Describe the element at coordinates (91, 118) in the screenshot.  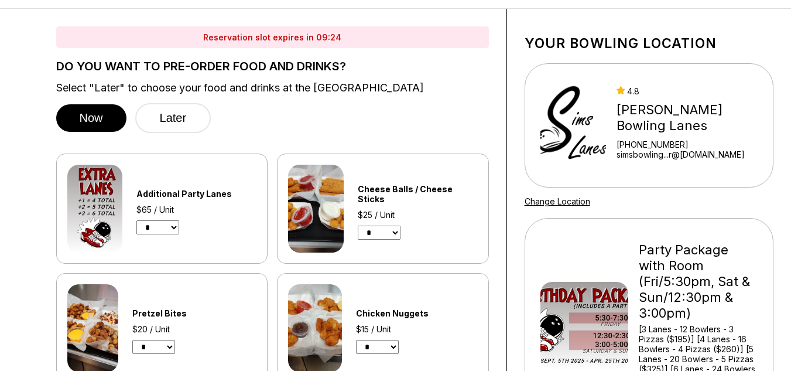
I see `button: Now` at that location.